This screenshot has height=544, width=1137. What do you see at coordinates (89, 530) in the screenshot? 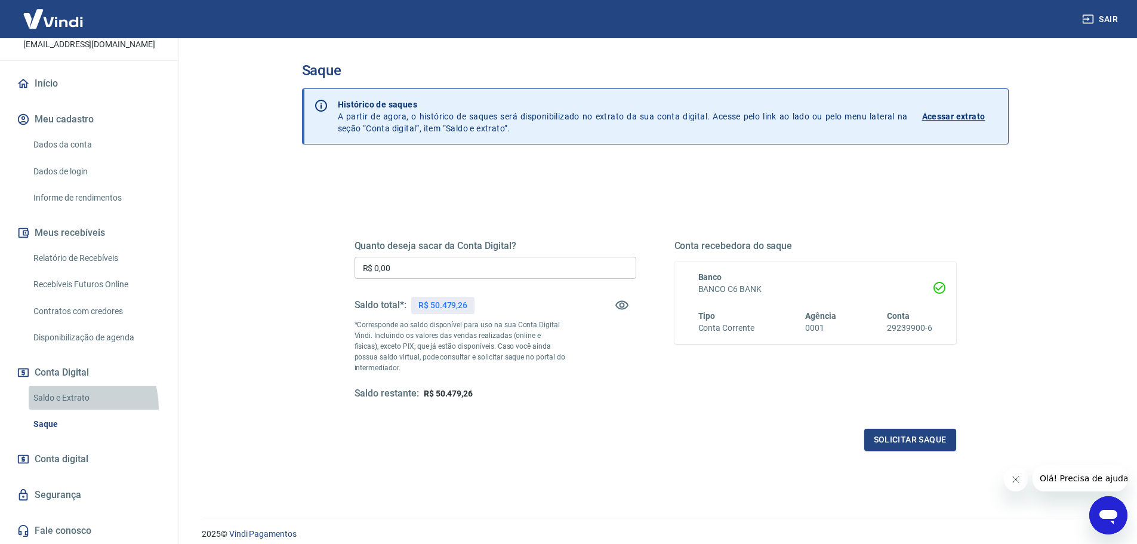
I see `a: Fale conosco` at bounding box center [89, 530].